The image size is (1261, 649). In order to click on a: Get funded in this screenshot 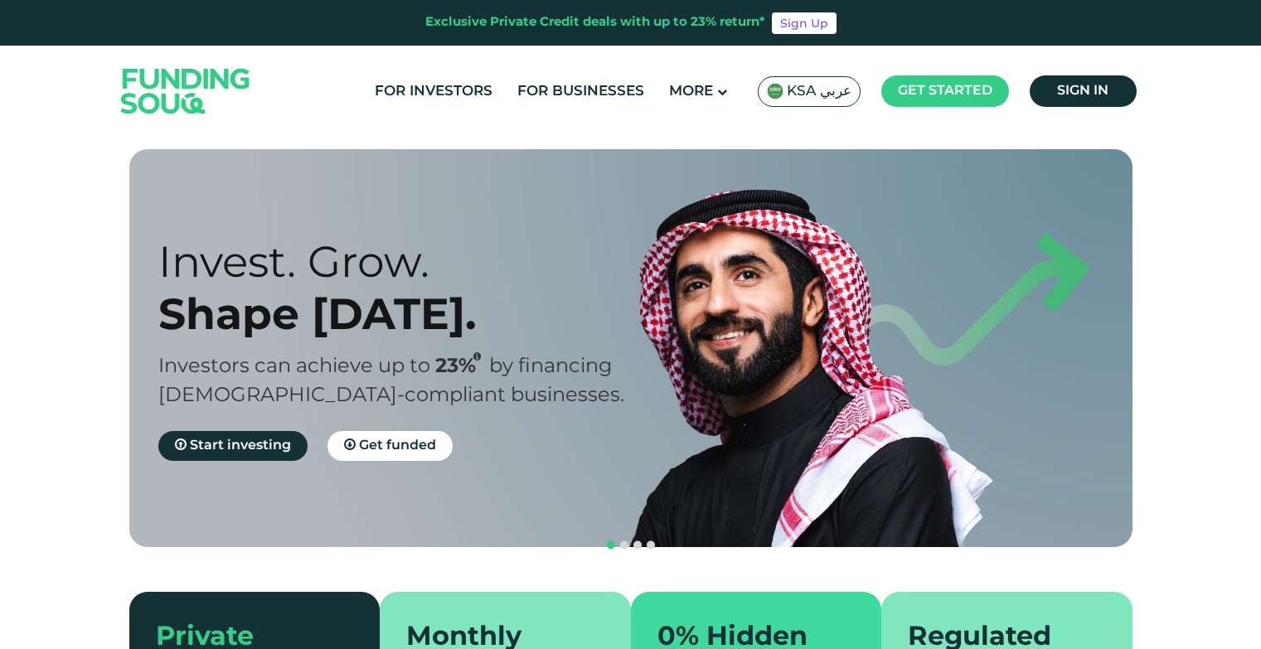, I will do `click(390, 446)`.